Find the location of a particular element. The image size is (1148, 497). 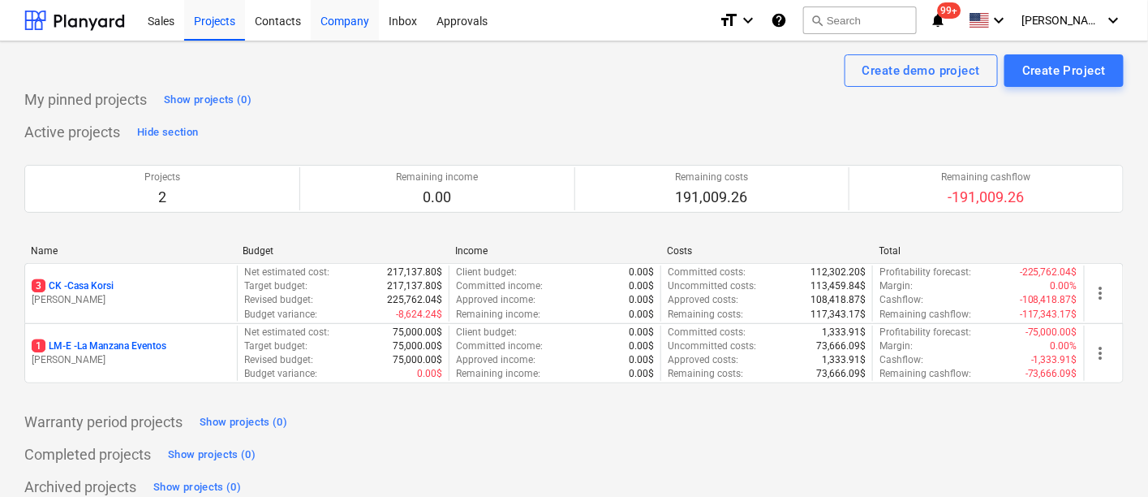

span: search is located at coordinates (817, 20).